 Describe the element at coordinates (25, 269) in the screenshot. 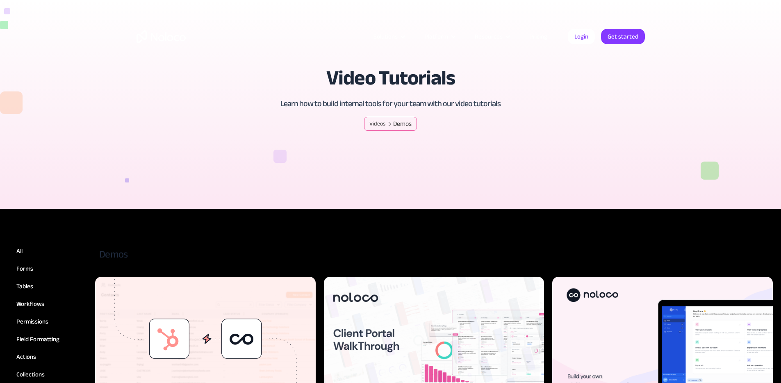

I see `div: Forms` at that location.